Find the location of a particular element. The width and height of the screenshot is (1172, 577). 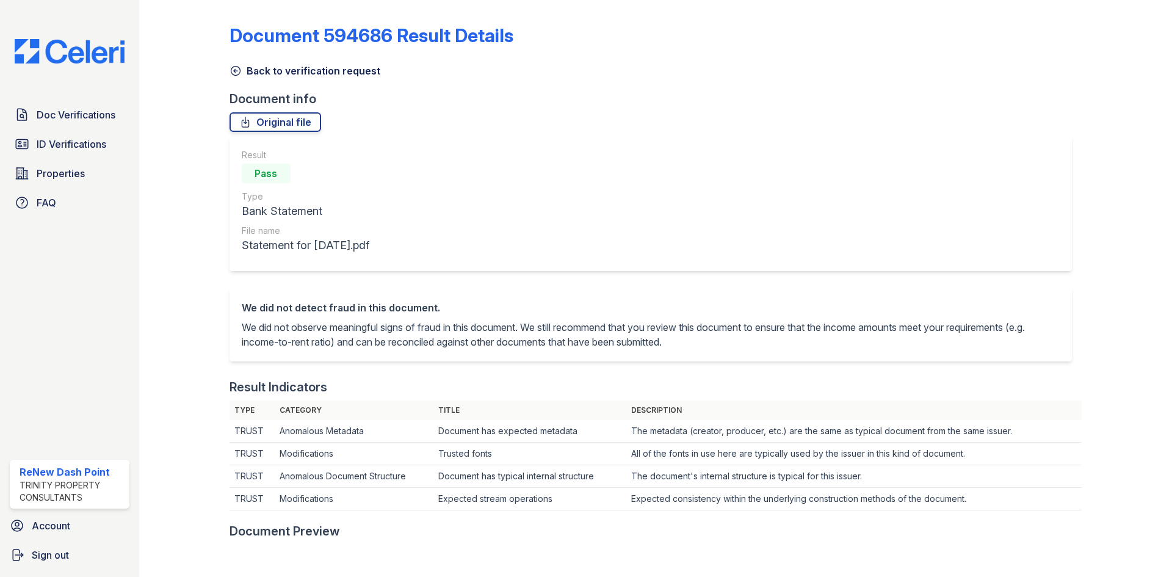

div: Bank Statement is located at coordinates (305, 211).